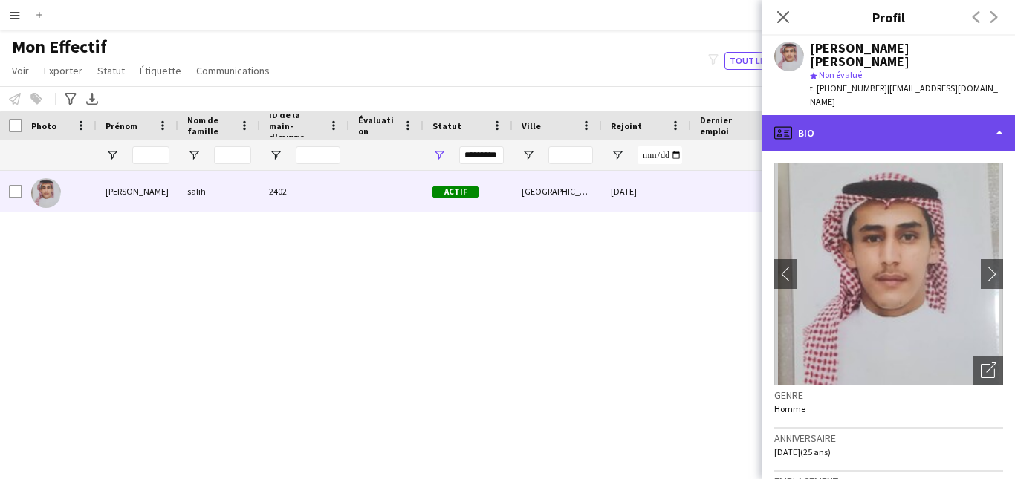  I want to click on a: Statut, so click(111, 71).